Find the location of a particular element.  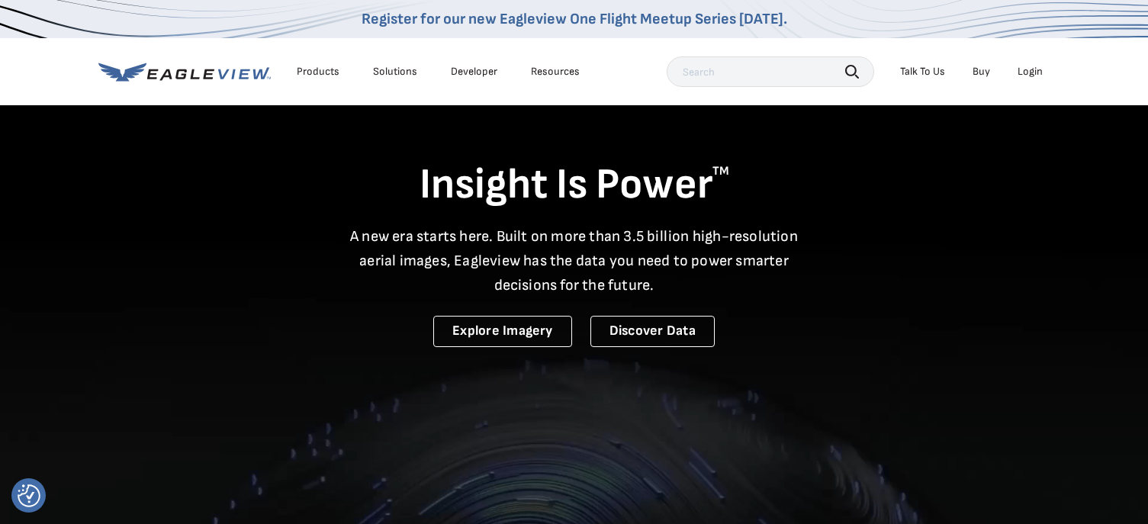

div: Talk To Us is located at coordinates (922, 72).